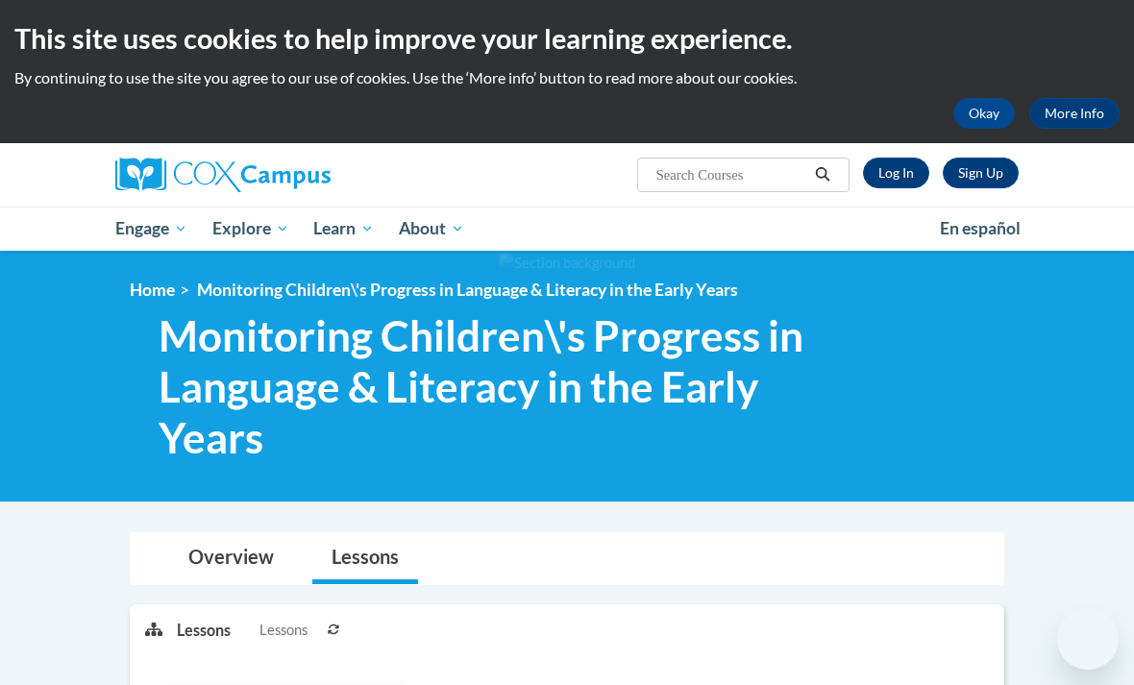  I want to click on a: About, so click(432, 229).